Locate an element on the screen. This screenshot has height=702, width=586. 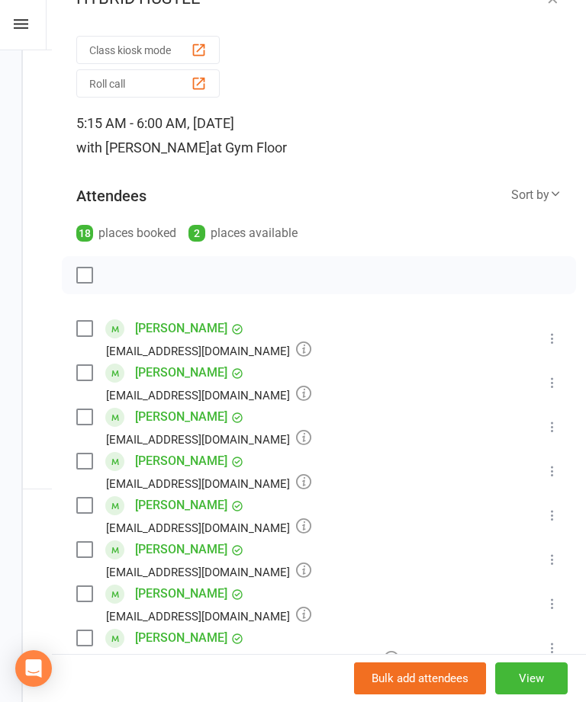
div: Attendees is located at coordinates (111, 196).